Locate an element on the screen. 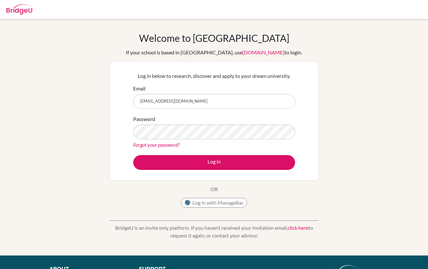 The height and width of the screenshot is (269, 428). p: BridgeU is an invite only platform. If you haven’t received your invitation email, to request it ... is located at coordinates (214, 232).